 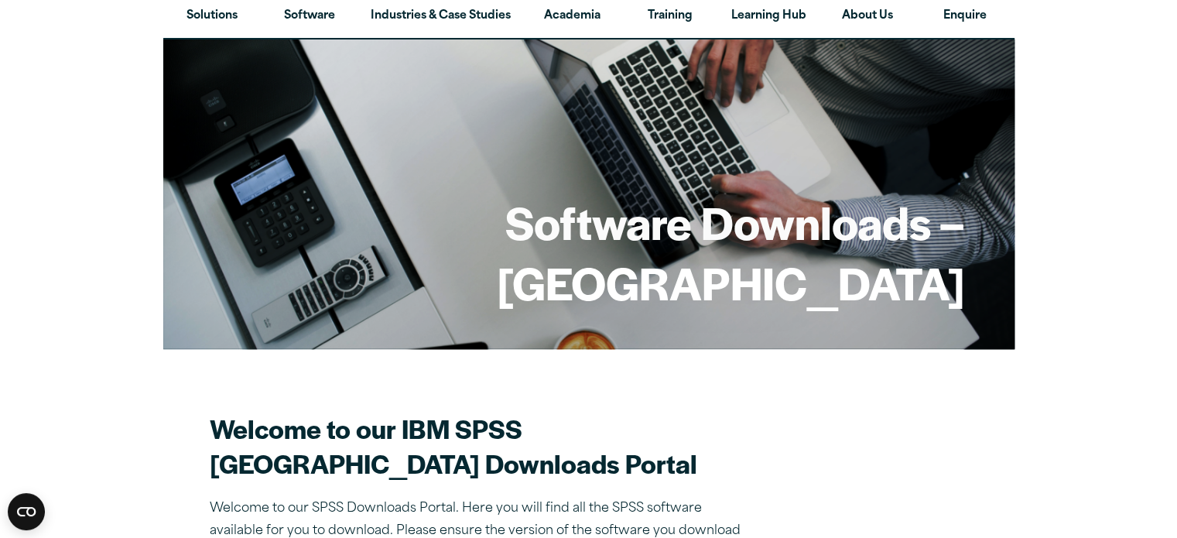 What do you see at coordinates (26, 511) in the screenshot?
I see `button: Open CMP widget` at bounding box center [26, 511].